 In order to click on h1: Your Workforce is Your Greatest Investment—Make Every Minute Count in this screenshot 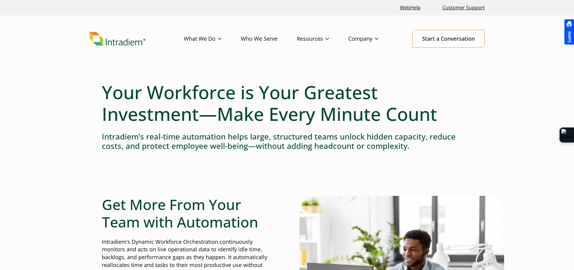, I will do `click(287, 103)`.